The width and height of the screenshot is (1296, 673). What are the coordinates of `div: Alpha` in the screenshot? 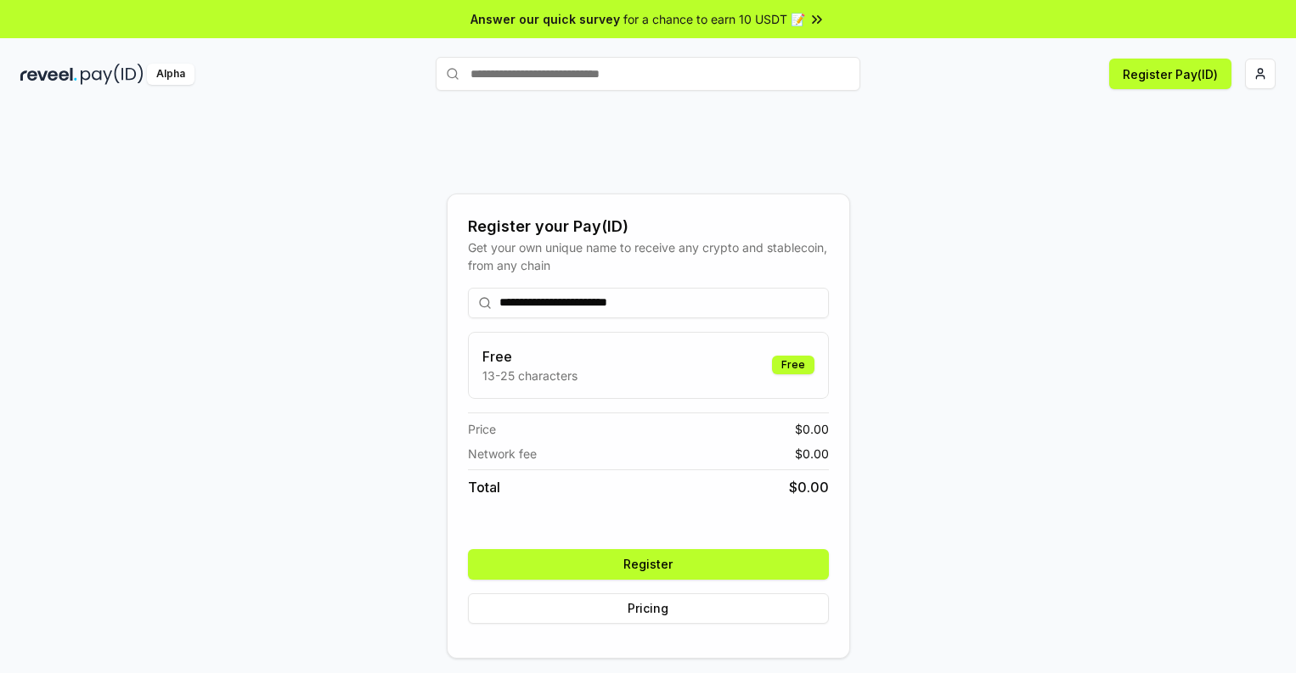 It's located at (171, 74).